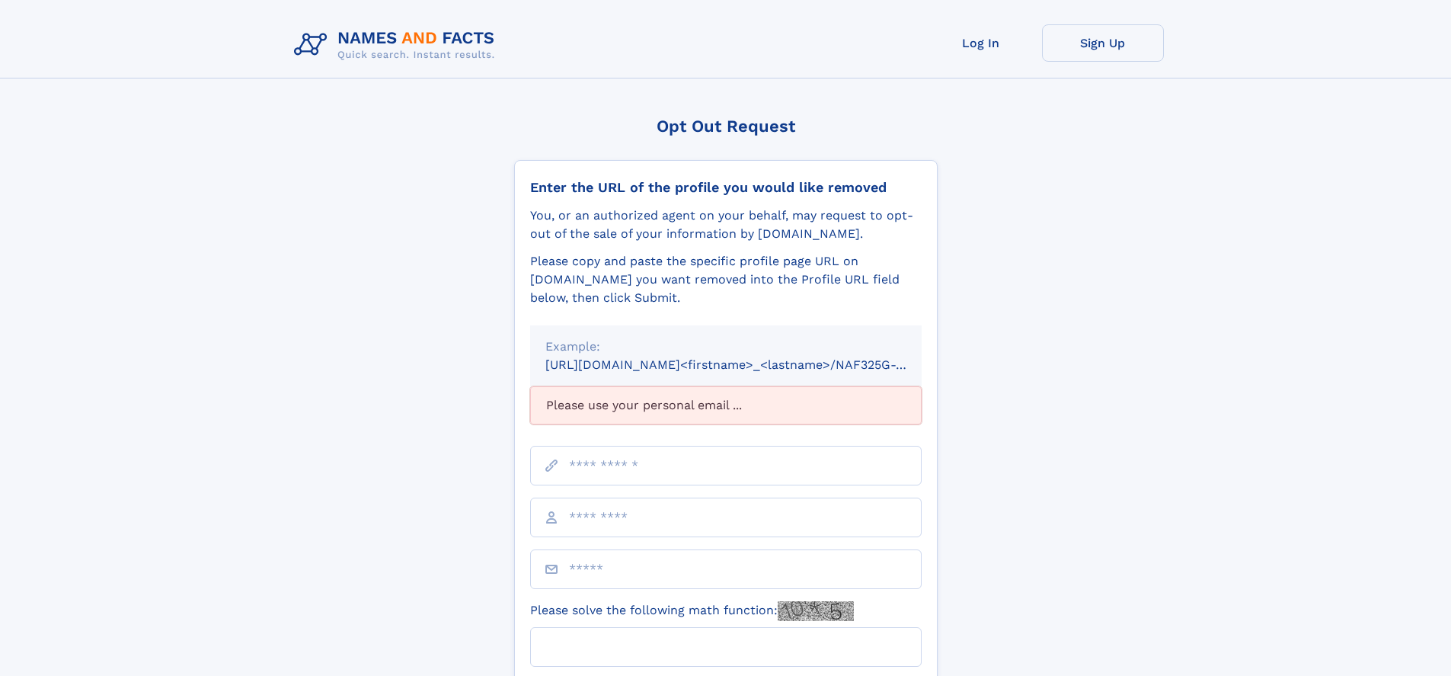 The image size is (1451, 676). Describe the element at coordinates (981, 43) in the screenshot. I see `a: Log In` at that location.